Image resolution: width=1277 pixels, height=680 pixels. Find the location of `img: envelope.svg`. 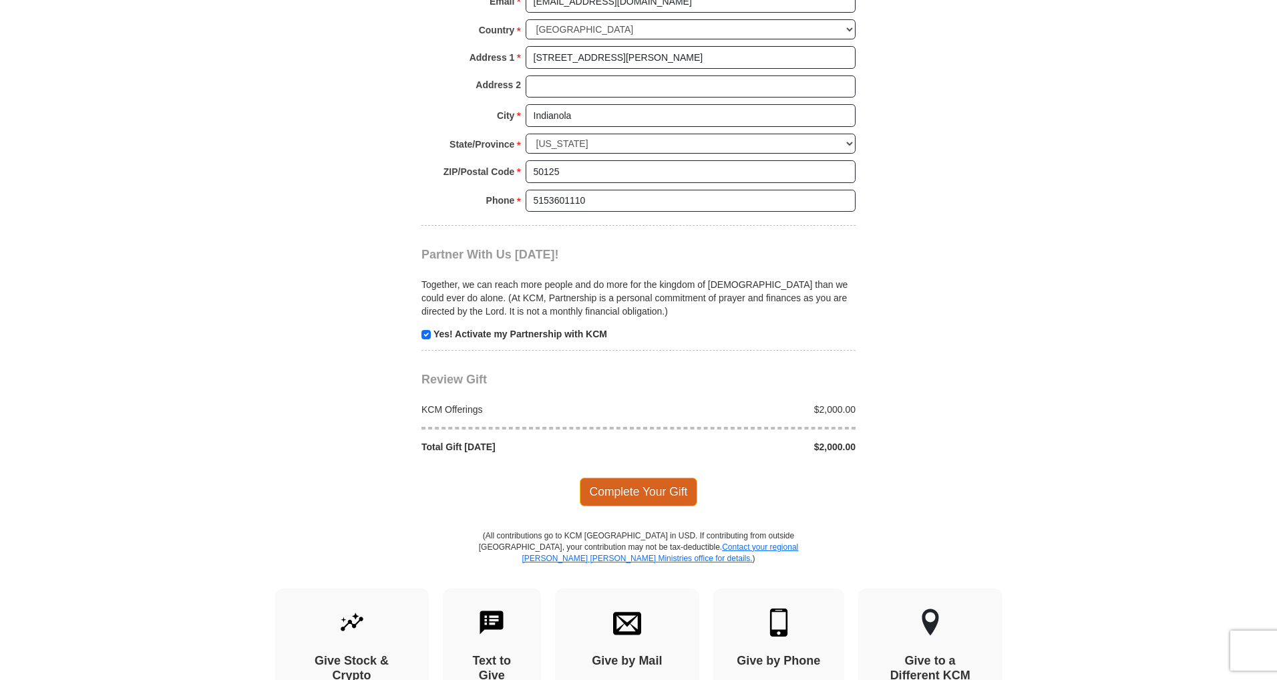

img: envelope.svg is located at coordinates (627, 622).